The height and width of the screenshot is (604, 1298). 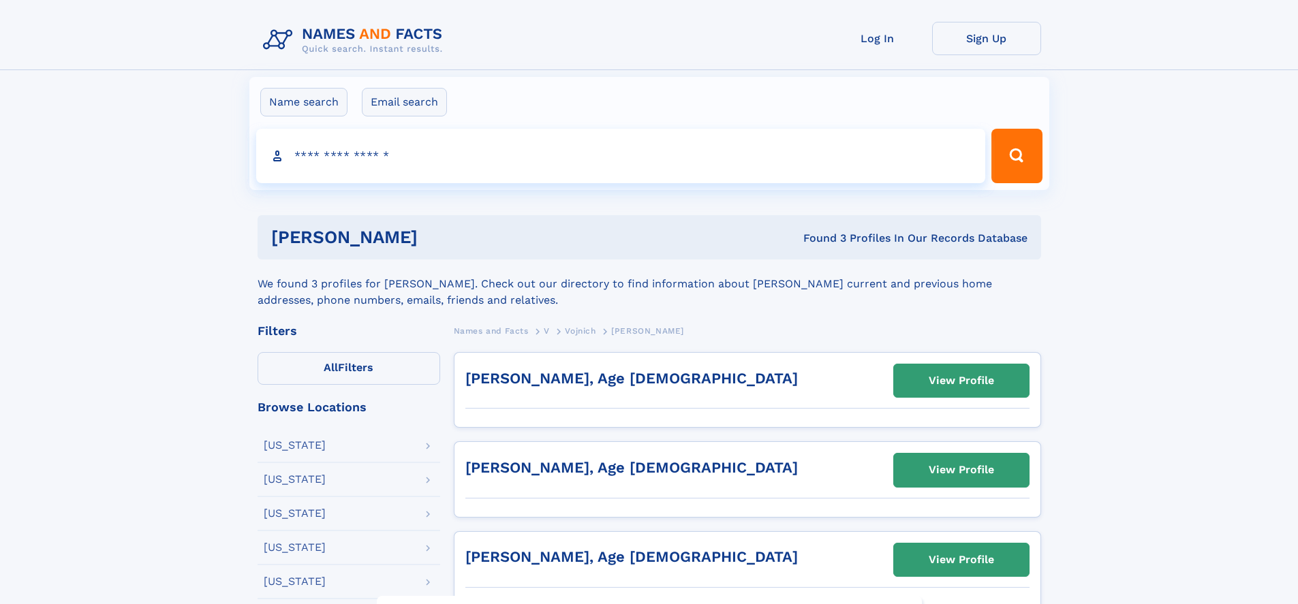 I want to click on a: V, so click(x=546, y=330).